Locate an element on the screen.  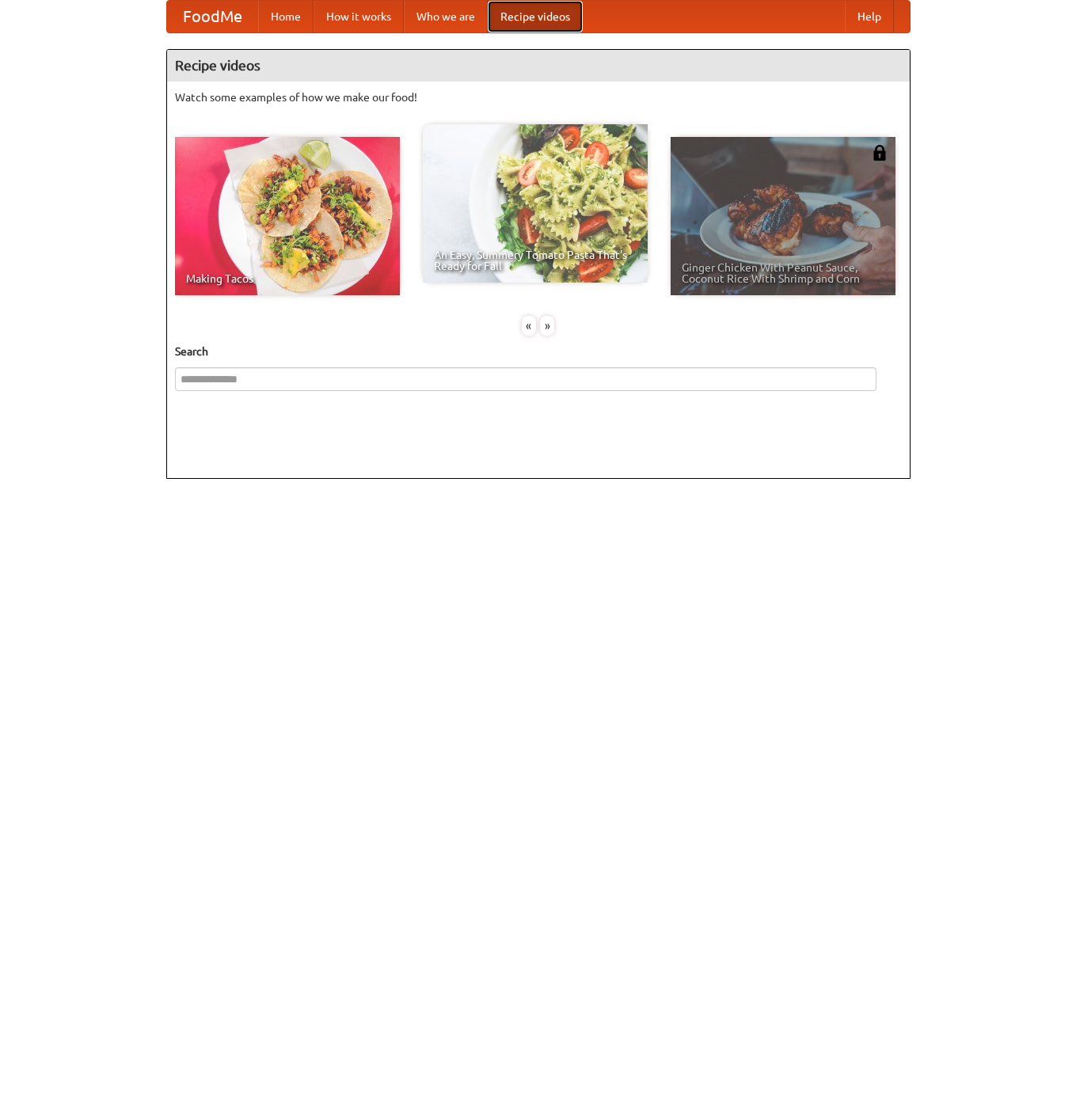
img: 483408.png is located at coordinates (879, 153).